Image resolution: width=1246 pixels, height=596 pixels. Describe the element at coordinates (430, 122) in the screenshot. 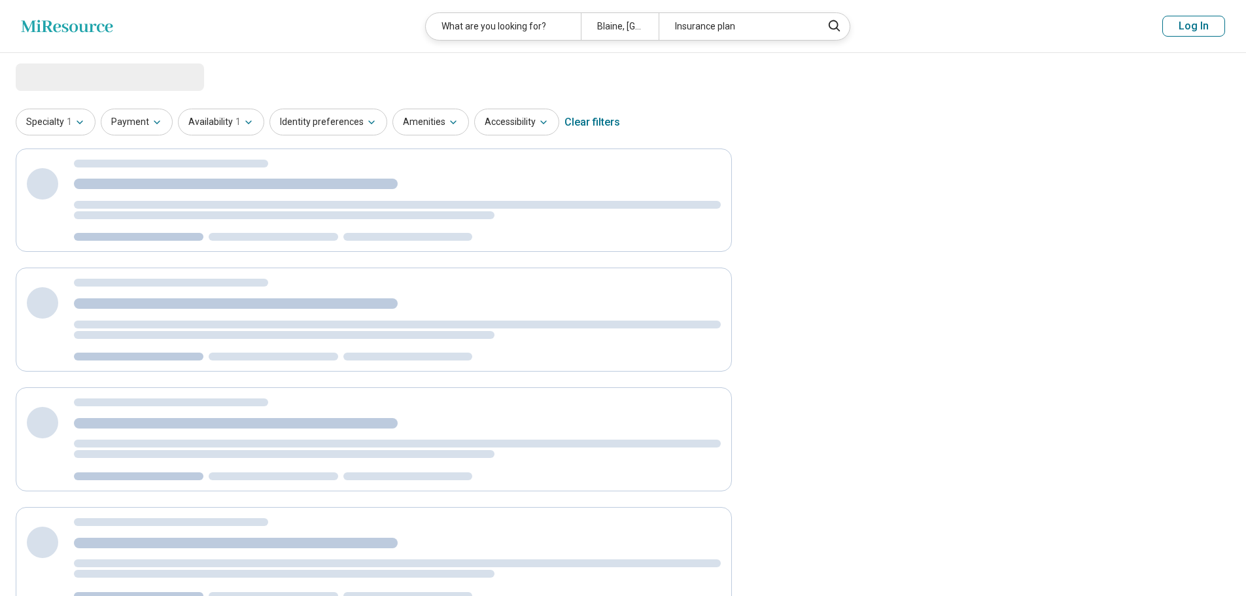

I see `button: Amenities` at that location.